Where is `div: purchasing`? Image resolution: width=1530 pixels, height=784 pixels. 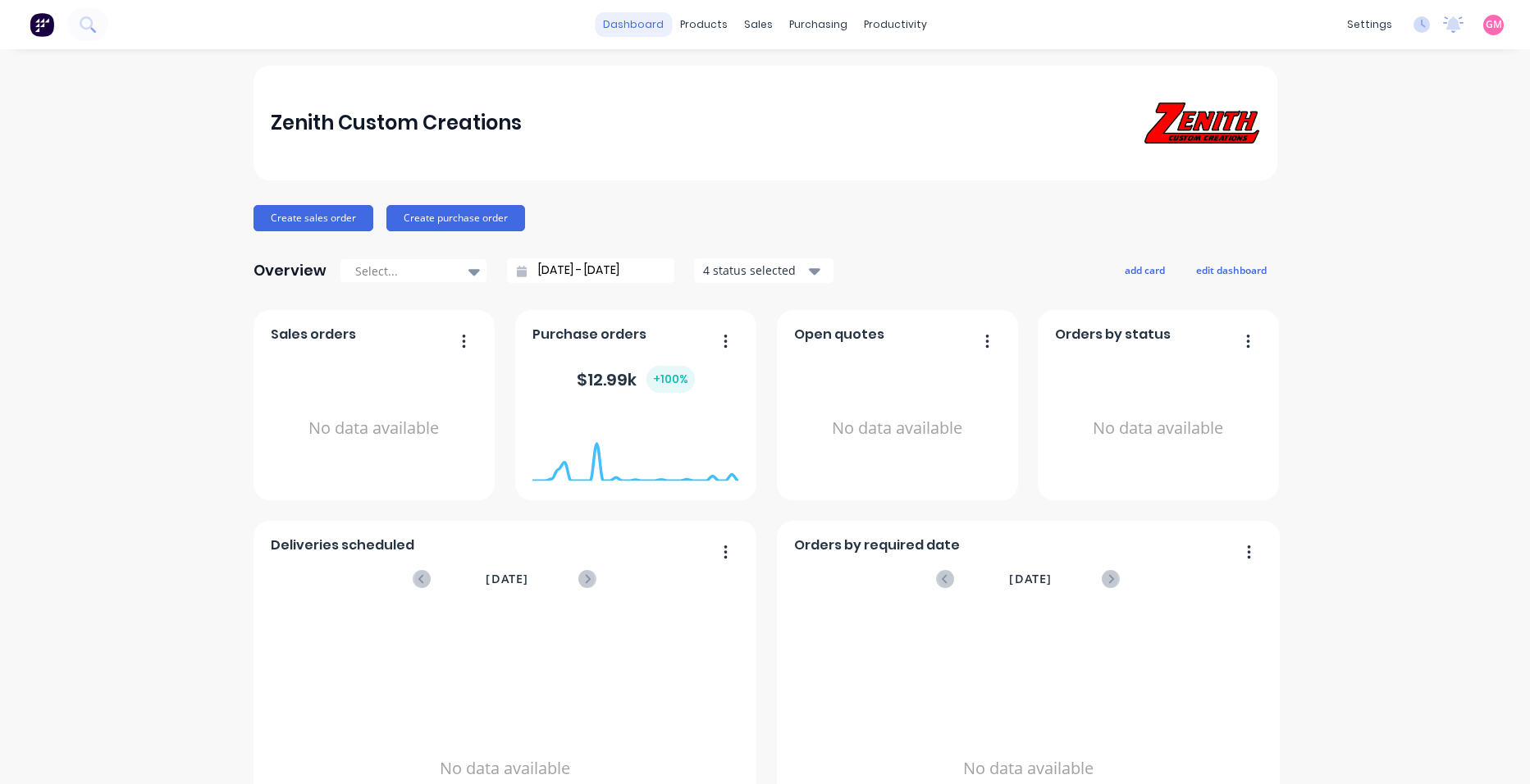
div: purchasing is located at coordinates (819, 25).